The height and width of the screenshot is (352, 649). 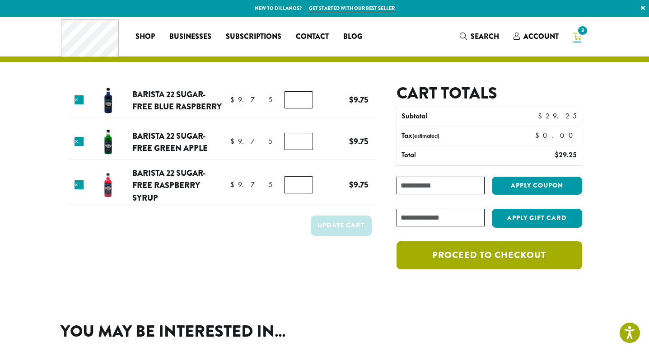 I want to click on h2: Cart totals, so click(x=489, y=93).